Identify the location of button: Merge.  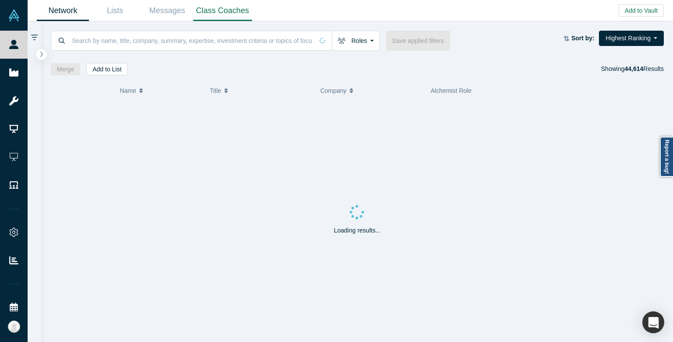
(66, 69).